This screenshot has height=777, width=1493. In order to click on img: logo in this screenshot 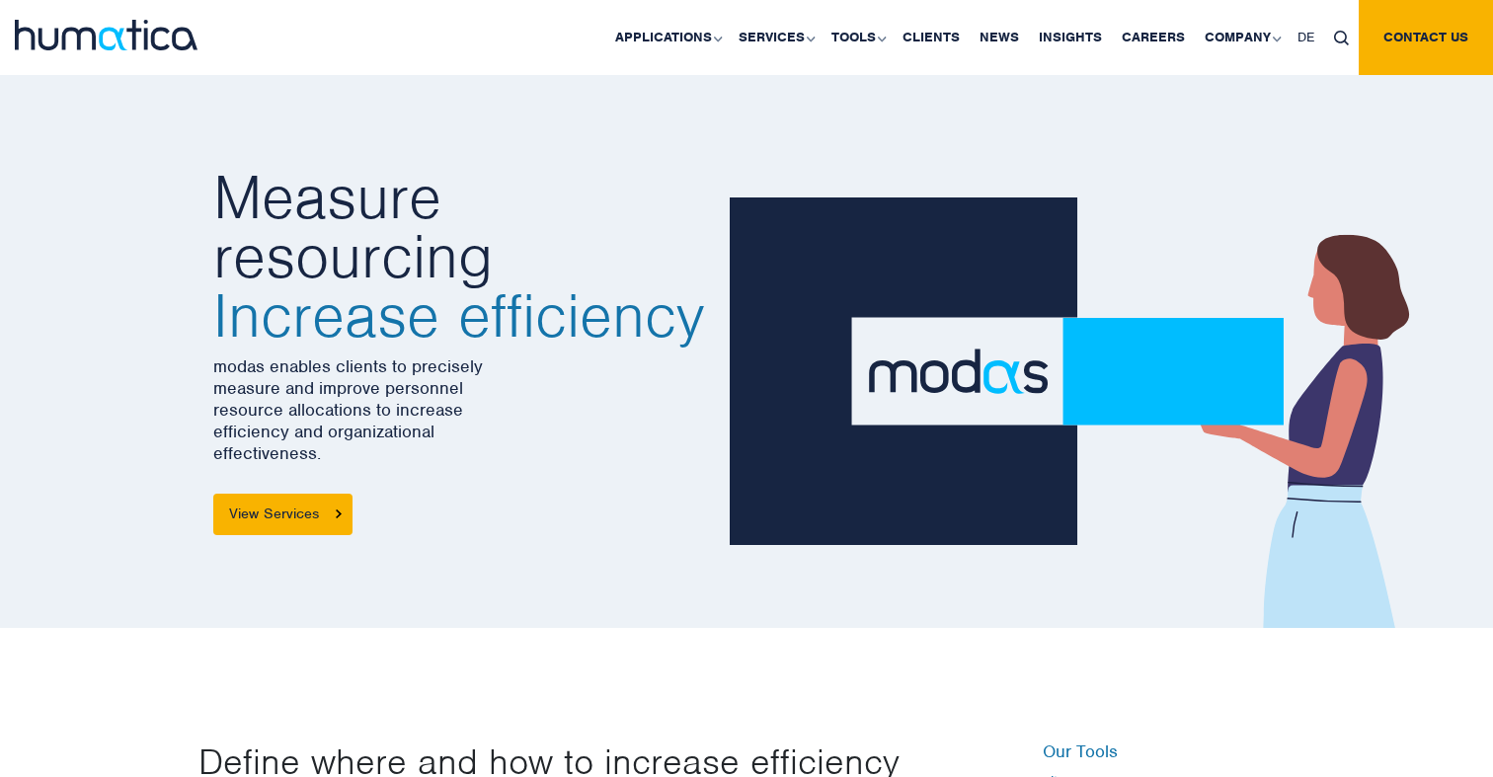, I will do `click(106, 35)`.